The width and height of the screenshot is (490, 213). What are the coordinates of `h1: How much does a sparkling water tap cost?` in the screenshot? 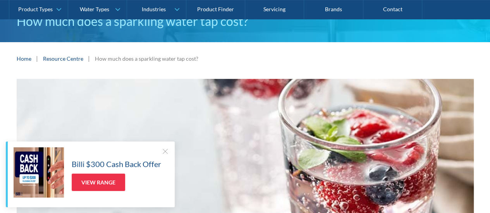 It's located at (245, 21).